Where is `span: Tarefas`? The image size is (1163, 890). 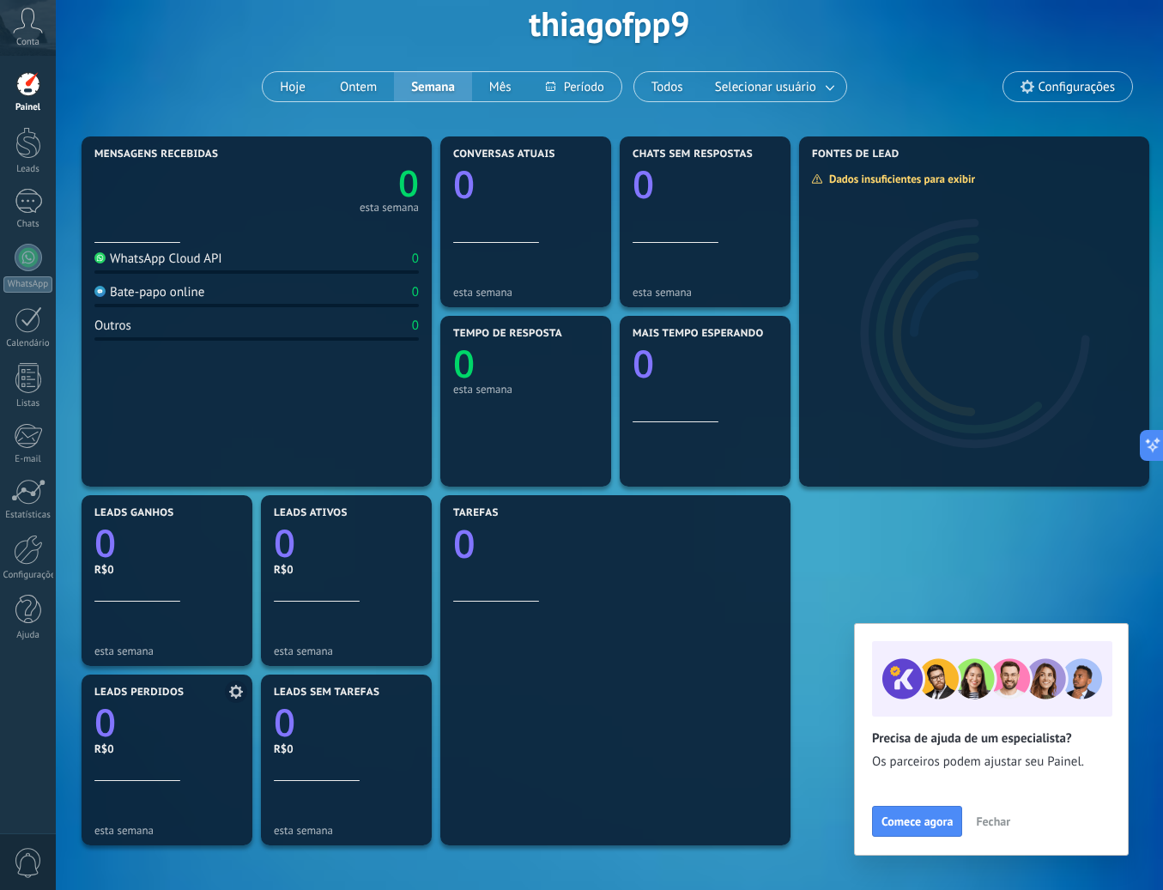
span: Tarefas is located at coordinates (475, 513).